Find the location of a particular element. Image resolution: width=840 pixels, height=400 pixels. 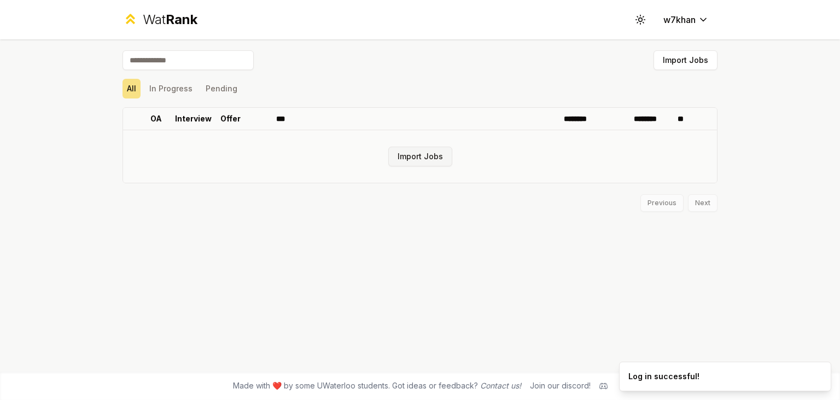

p: Interview is located at coordinates (193, 119).